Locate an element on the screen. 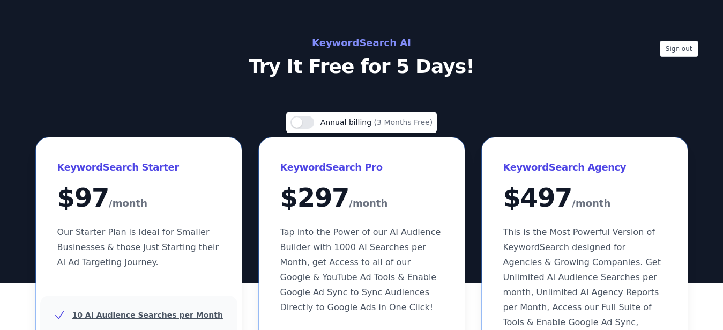 This screenshot has width=723, height=330. h3: KeywordSearch Agency is located at coordinates (585, 167).